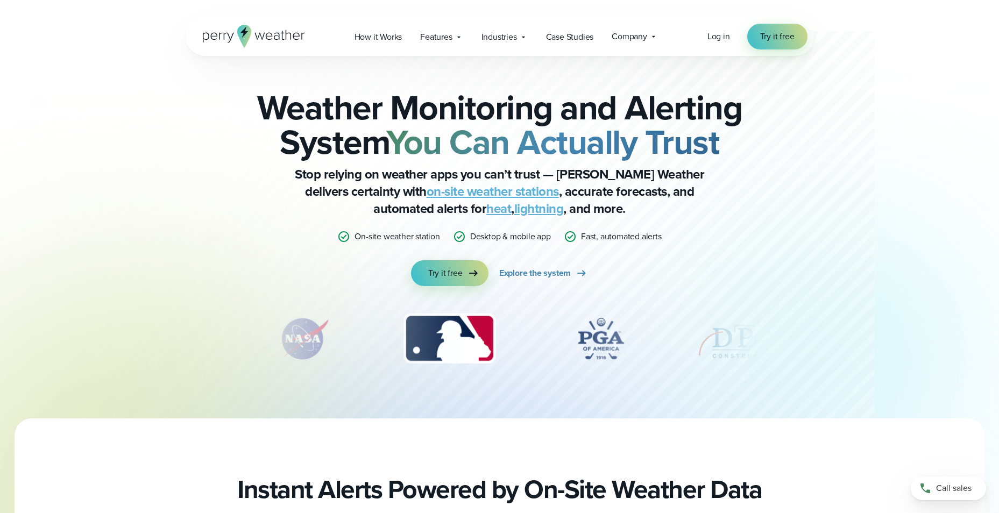  What do you see at coordinates (719, 37) in the screenshot?
I see `a: Log in` at bounding box center [719, 37].